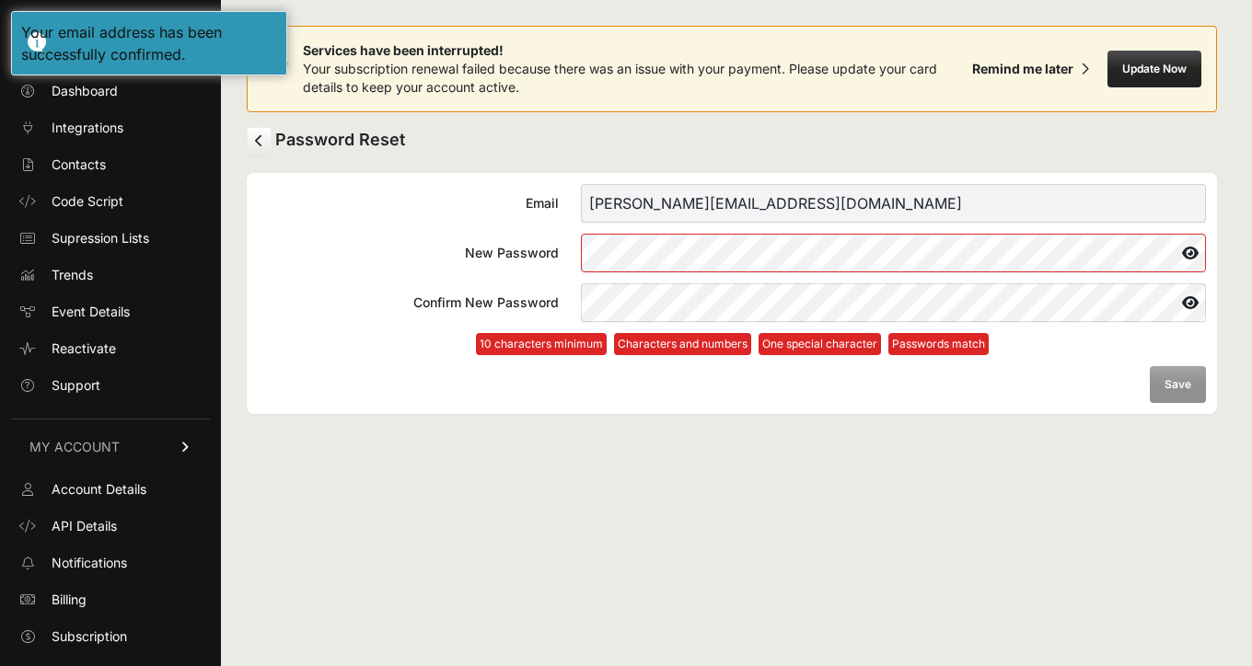  Describe the element at coordinates (89, 637) in the screenshot. I see `span: Subscription` at that location.